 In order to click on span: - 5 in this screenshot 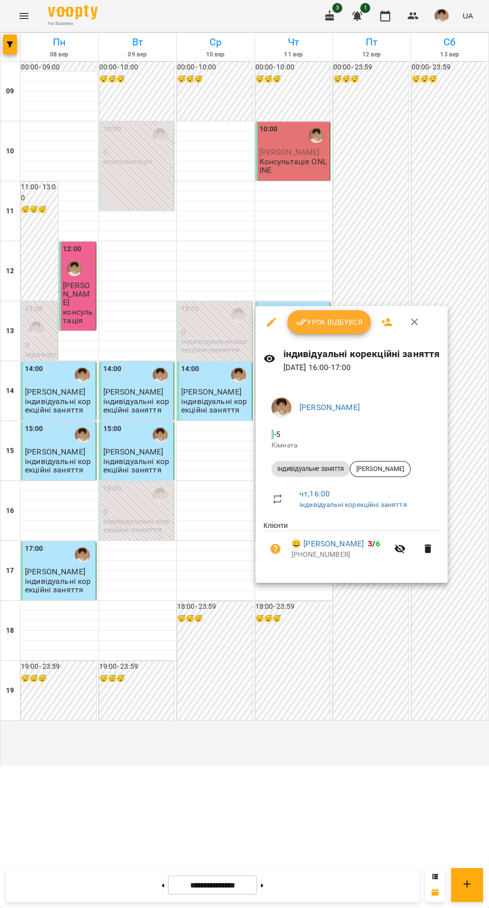, I will do `click(277, 434)`.